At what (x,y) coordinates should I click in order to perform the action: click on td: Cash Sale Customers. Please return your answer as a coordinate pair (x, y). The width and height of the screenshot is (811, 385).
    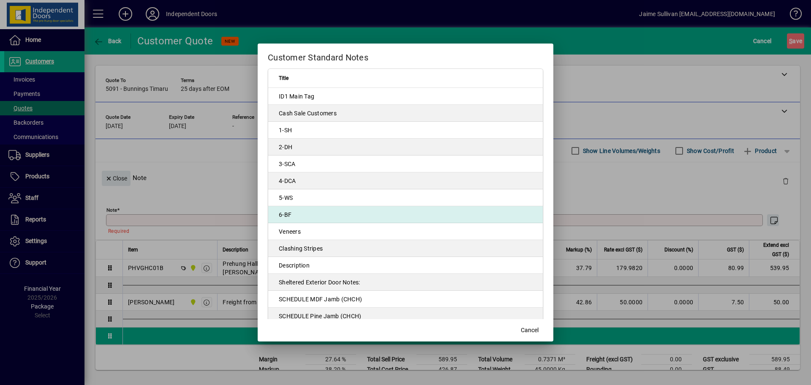
    Looking at the image, I should click on (405, 113).